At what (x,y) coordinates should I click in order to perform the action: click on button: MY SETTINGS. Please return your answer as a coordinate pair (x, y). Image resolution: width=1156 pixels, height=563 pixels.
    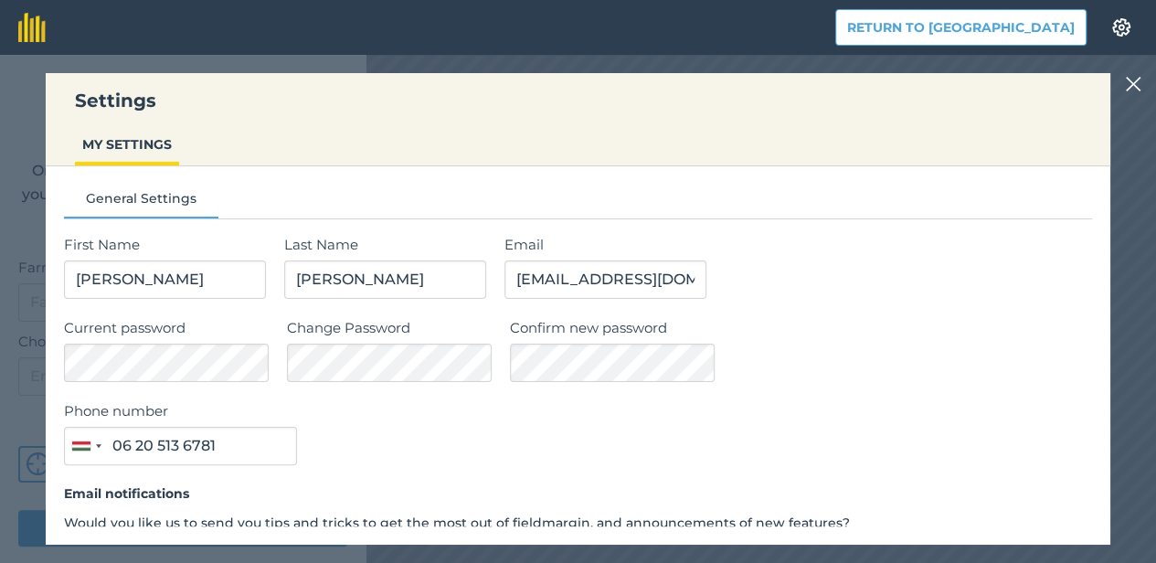
    Looking at the image, I should click on (127, 144).